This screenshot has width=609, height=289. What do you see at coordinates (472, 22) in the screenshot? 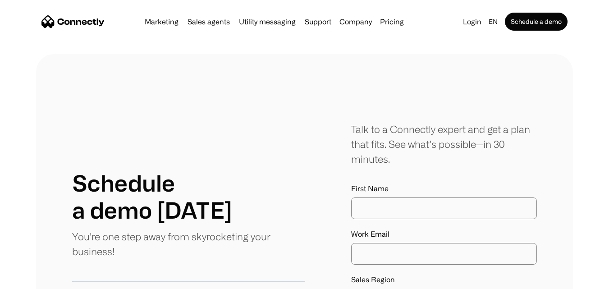
I see `a: Login` at bounding box center [472, 22].